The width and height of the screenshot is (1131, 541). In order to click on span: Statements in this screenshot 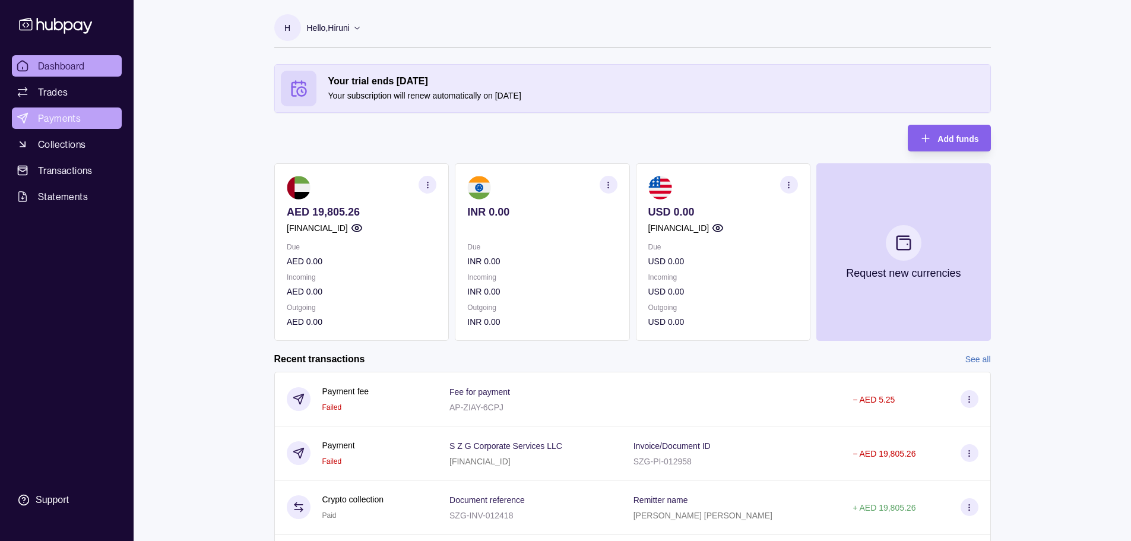, I will do `click(63, 196)`.